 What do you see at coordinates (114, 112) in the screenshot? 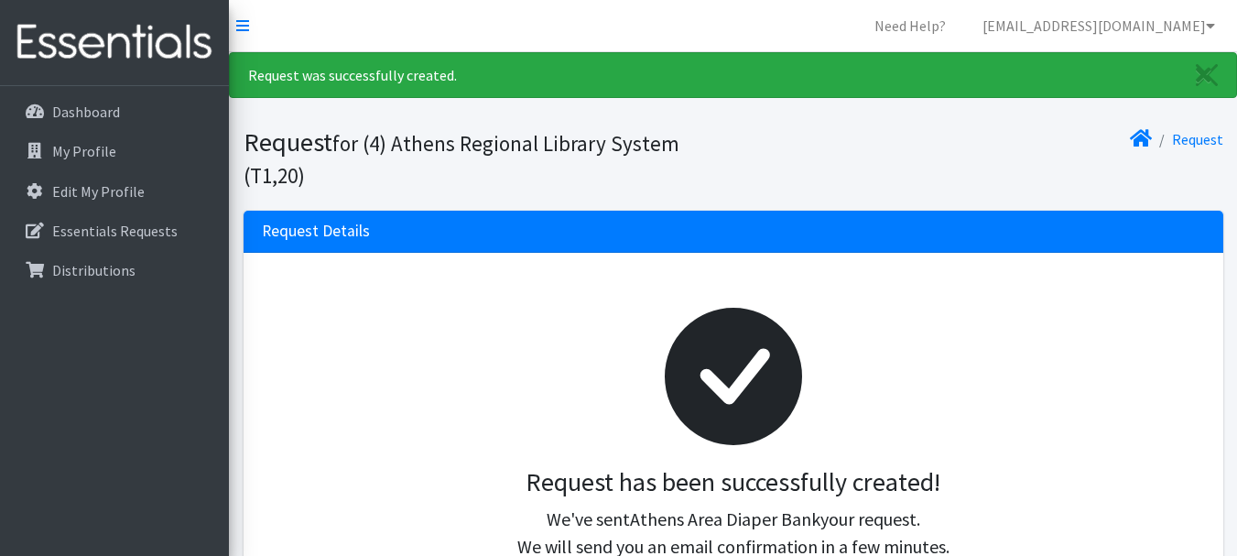
I see `a: Dashboard` at bounding box center [114, 112].